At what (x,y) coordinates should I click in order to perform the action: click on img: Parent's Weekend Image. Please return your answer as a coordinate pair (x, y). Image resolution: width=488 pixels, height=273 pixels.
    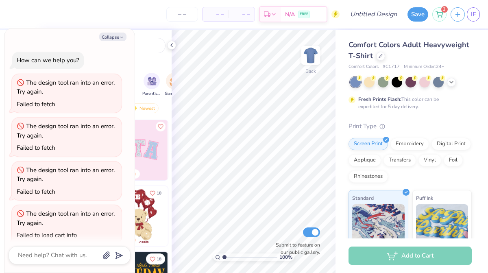
    Looking at the image, I should click on (152, 81).